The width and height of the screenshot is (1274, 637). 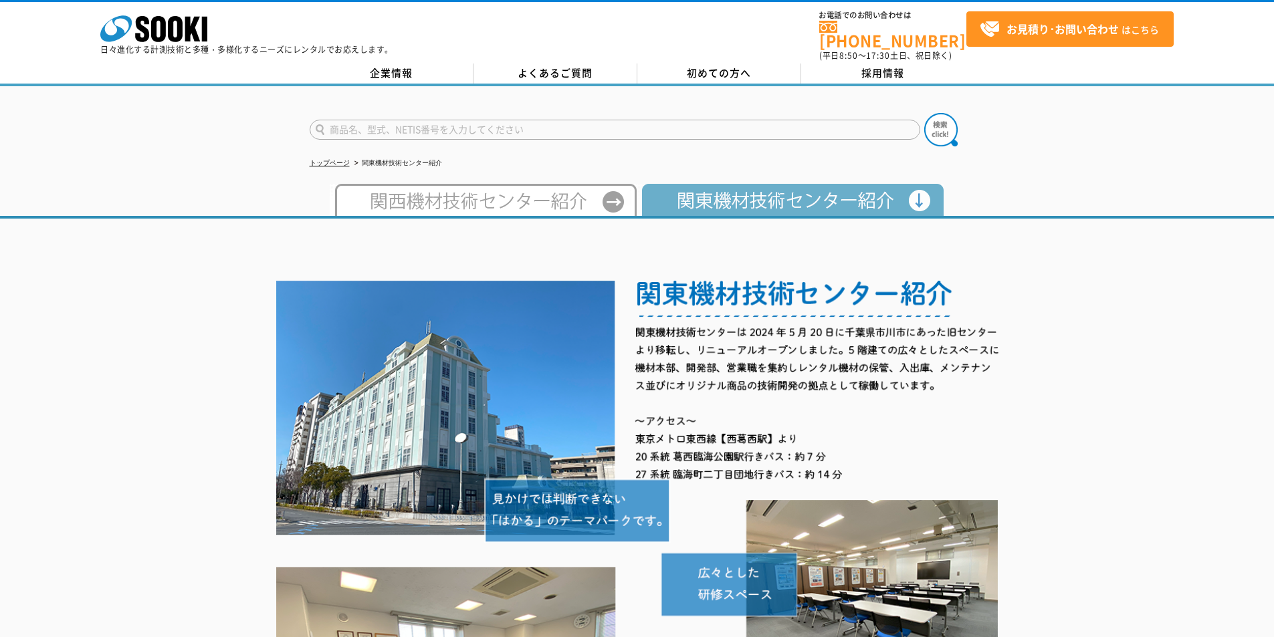 What do you see at coordinates (878, 55) in the screenshot?
I see `span: 17:30` at bounding box center [878, 55].